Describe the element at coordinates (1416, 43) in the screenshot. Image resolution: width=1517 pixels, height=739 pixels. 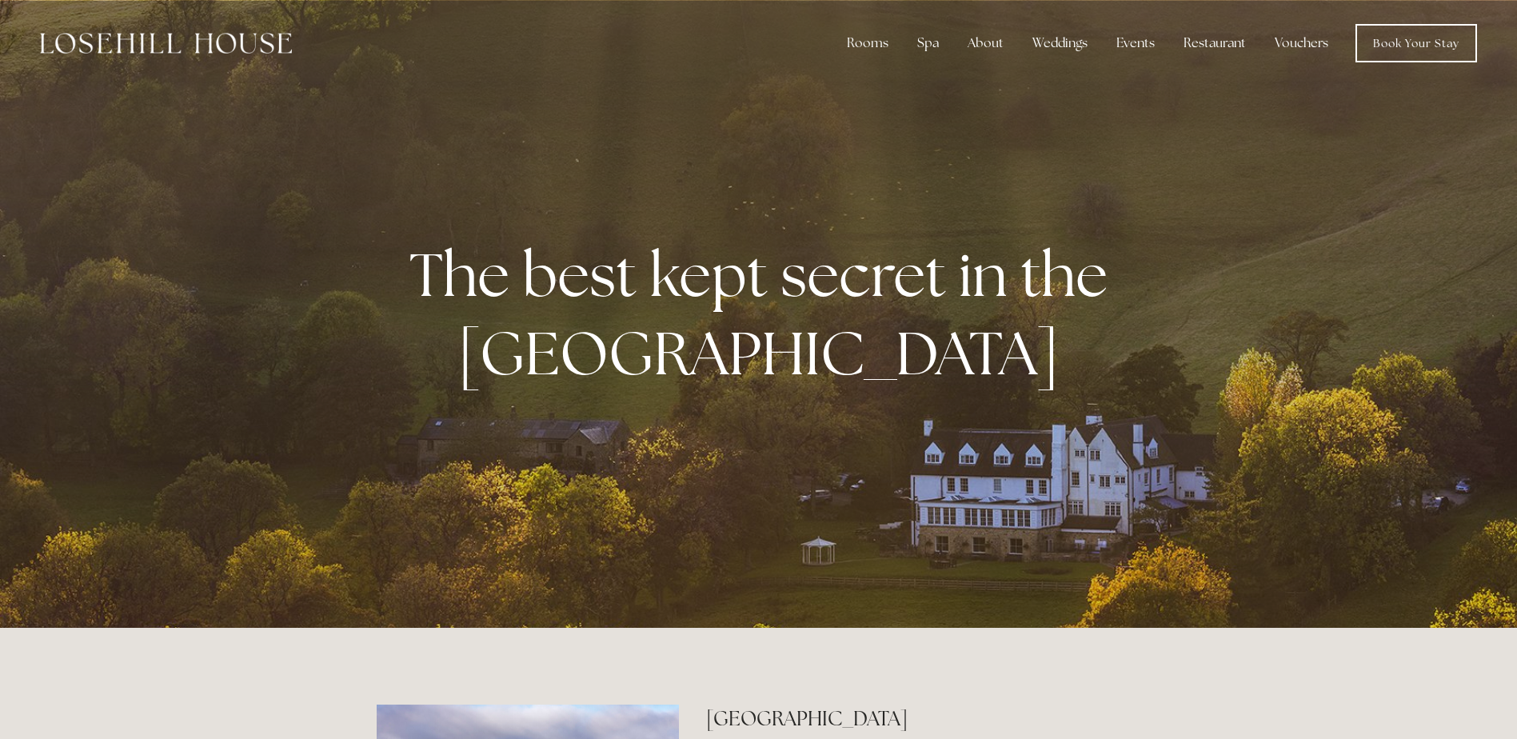
I see `a: Book Your Stay` at that location.